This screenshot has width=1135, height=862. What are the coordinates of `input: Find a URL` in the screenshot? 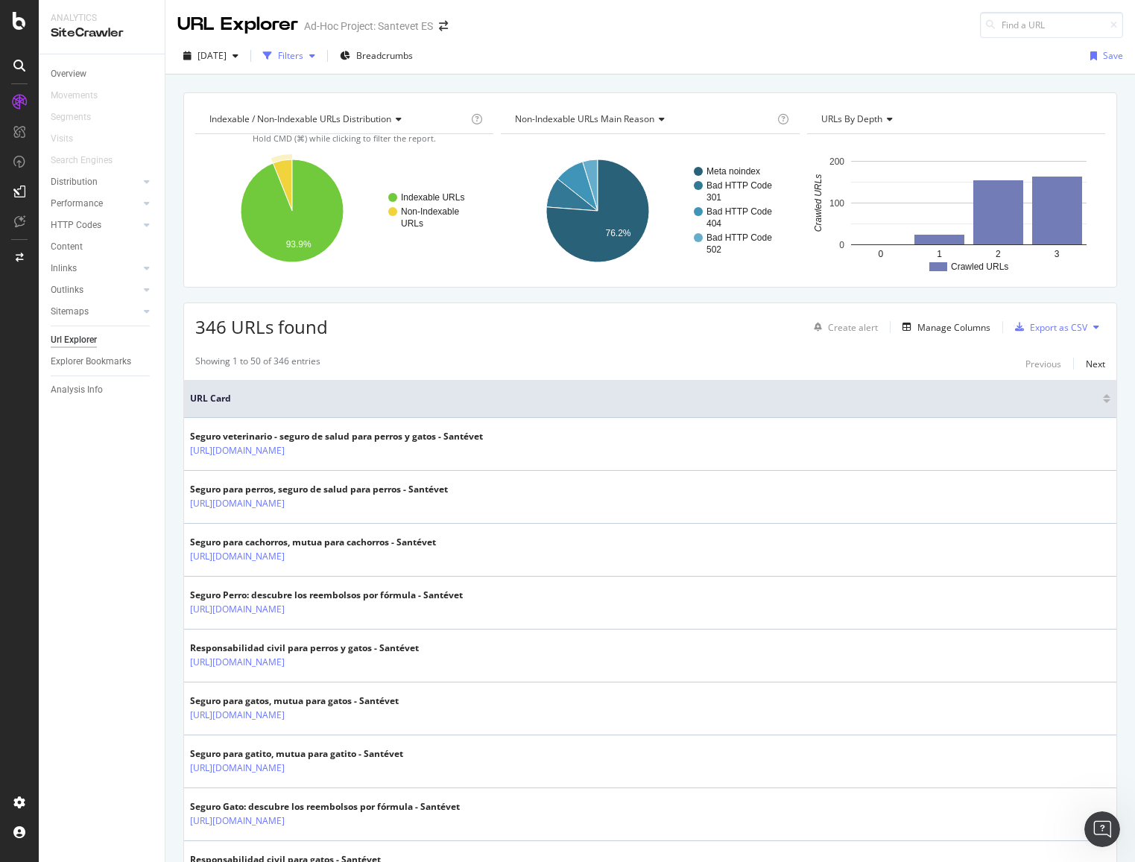 It's located at (1052, 25).